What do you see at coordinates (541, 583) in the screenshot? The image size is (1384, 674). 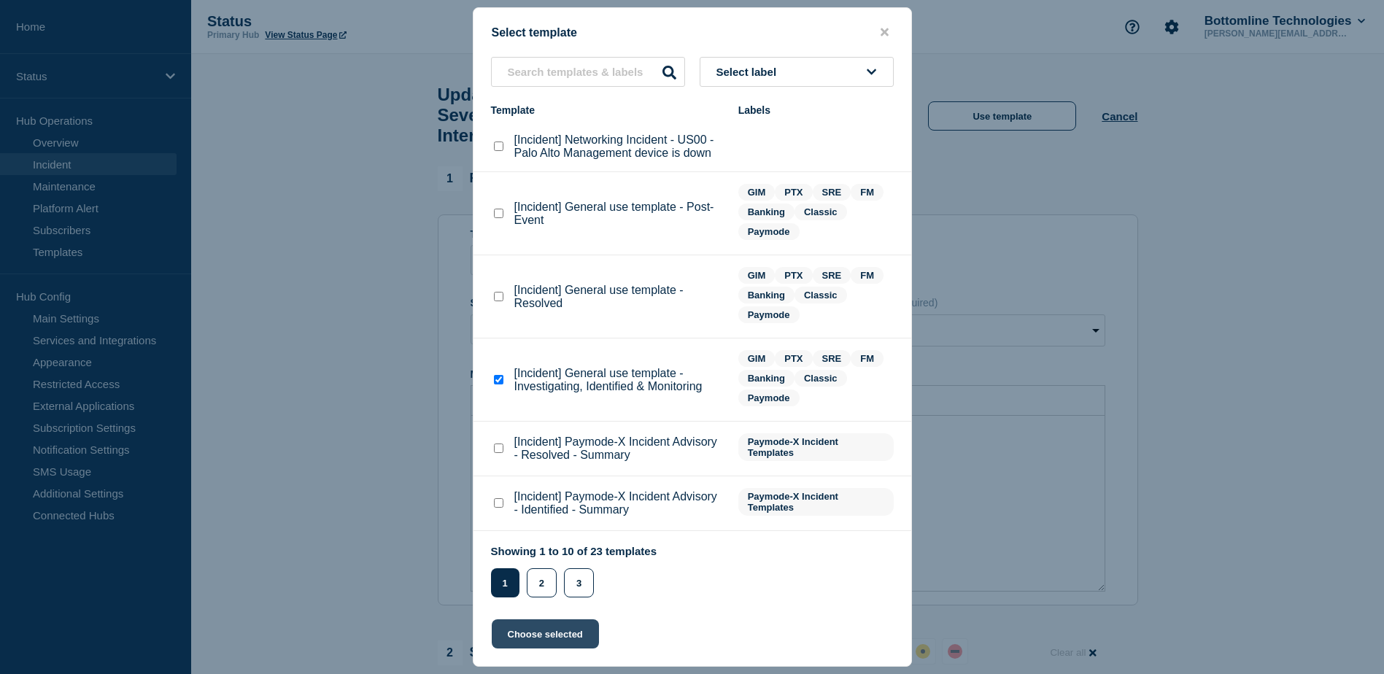 I see `button: 2` at bounding box center [541, 583].